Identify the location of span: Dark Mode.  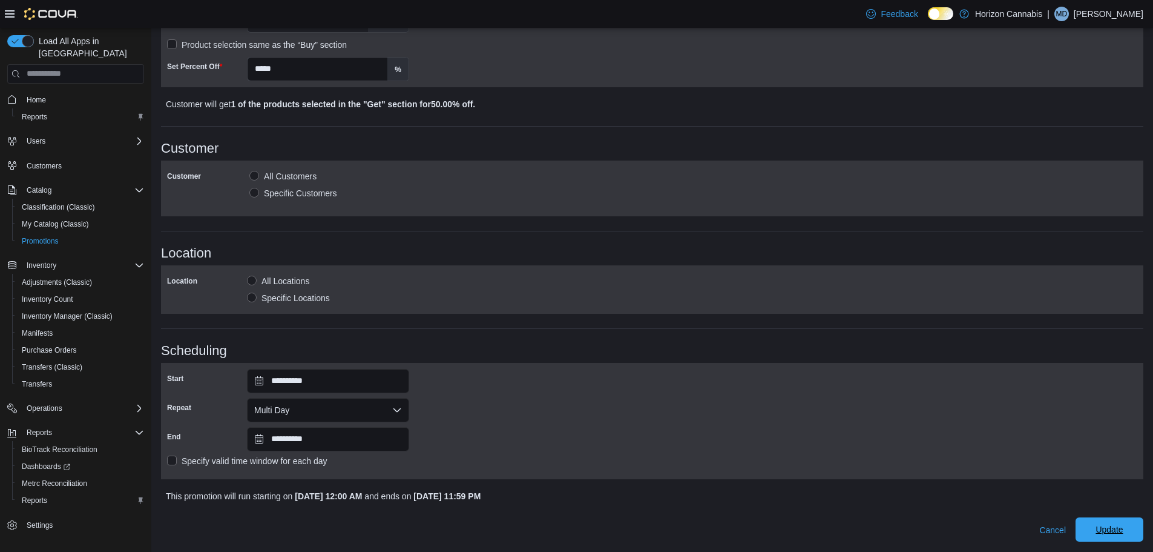
(928, 20).